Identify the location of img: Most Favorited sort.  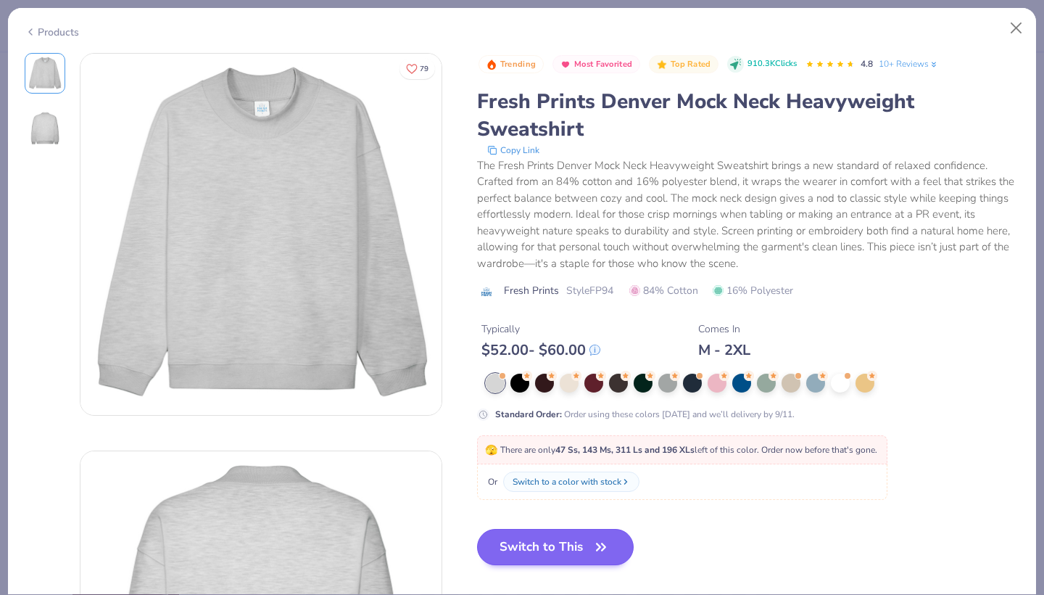
(566, 65).